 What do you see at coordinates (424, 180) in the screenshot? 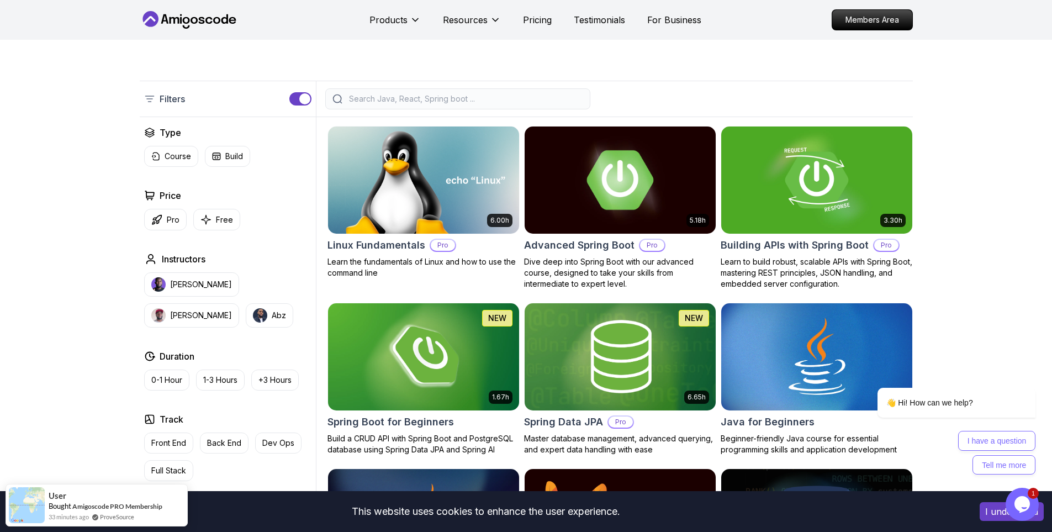
I see `img: Linux Fundamentals card` at bounding box center [424, 180].